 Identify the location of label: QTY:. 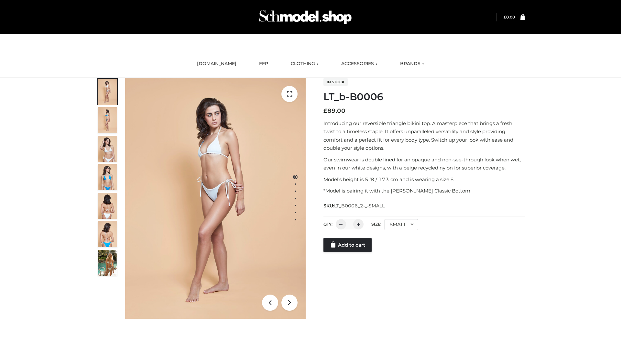
(328, 224).